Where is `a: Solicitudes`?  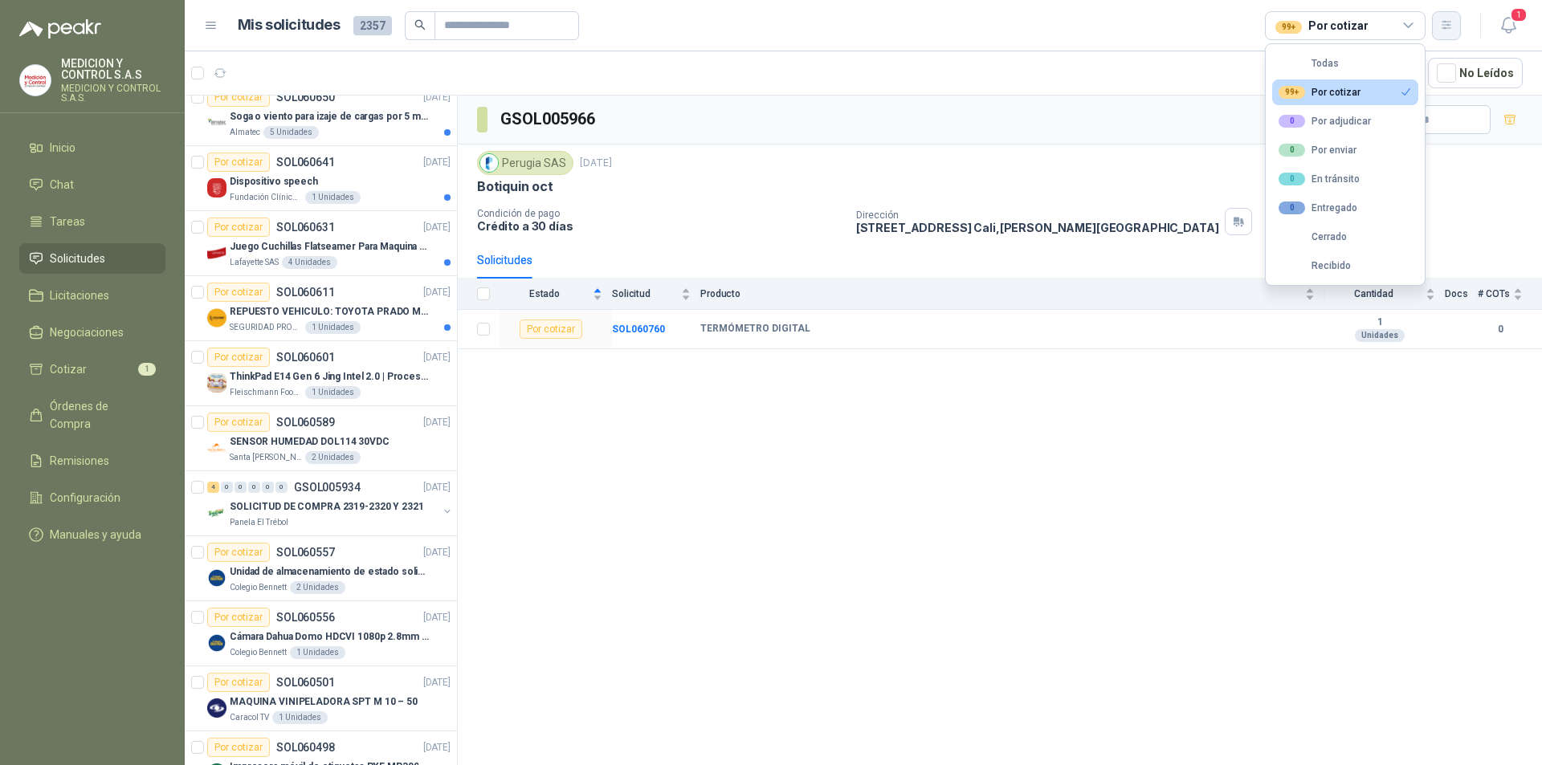
a: Solicitudes is located at coordinates (92, 259).